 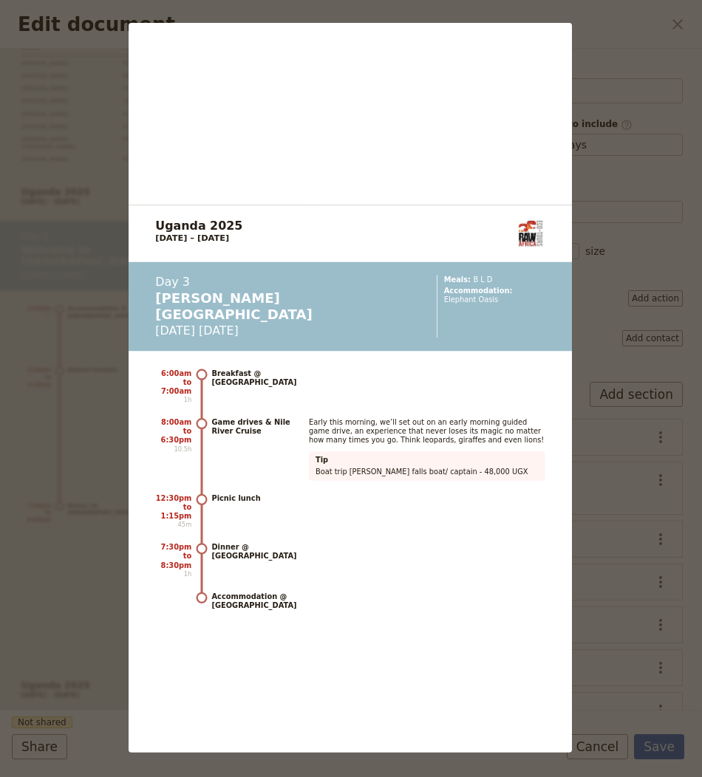 I want to click on img: RAW Africa Ecotours logo, so click(x=531, y=233).